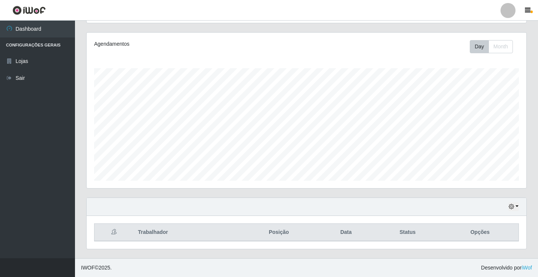 The image size is (538, 277). What do you see at coordinates (407, 232) in the screenshot?
I see `th: Status` at bounding box center [407, 232].